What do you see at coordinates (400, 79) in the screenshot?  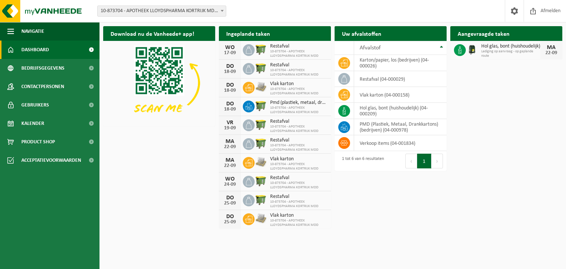 I see `td: restafval (04-000029)` at bounding box center [400, 79].